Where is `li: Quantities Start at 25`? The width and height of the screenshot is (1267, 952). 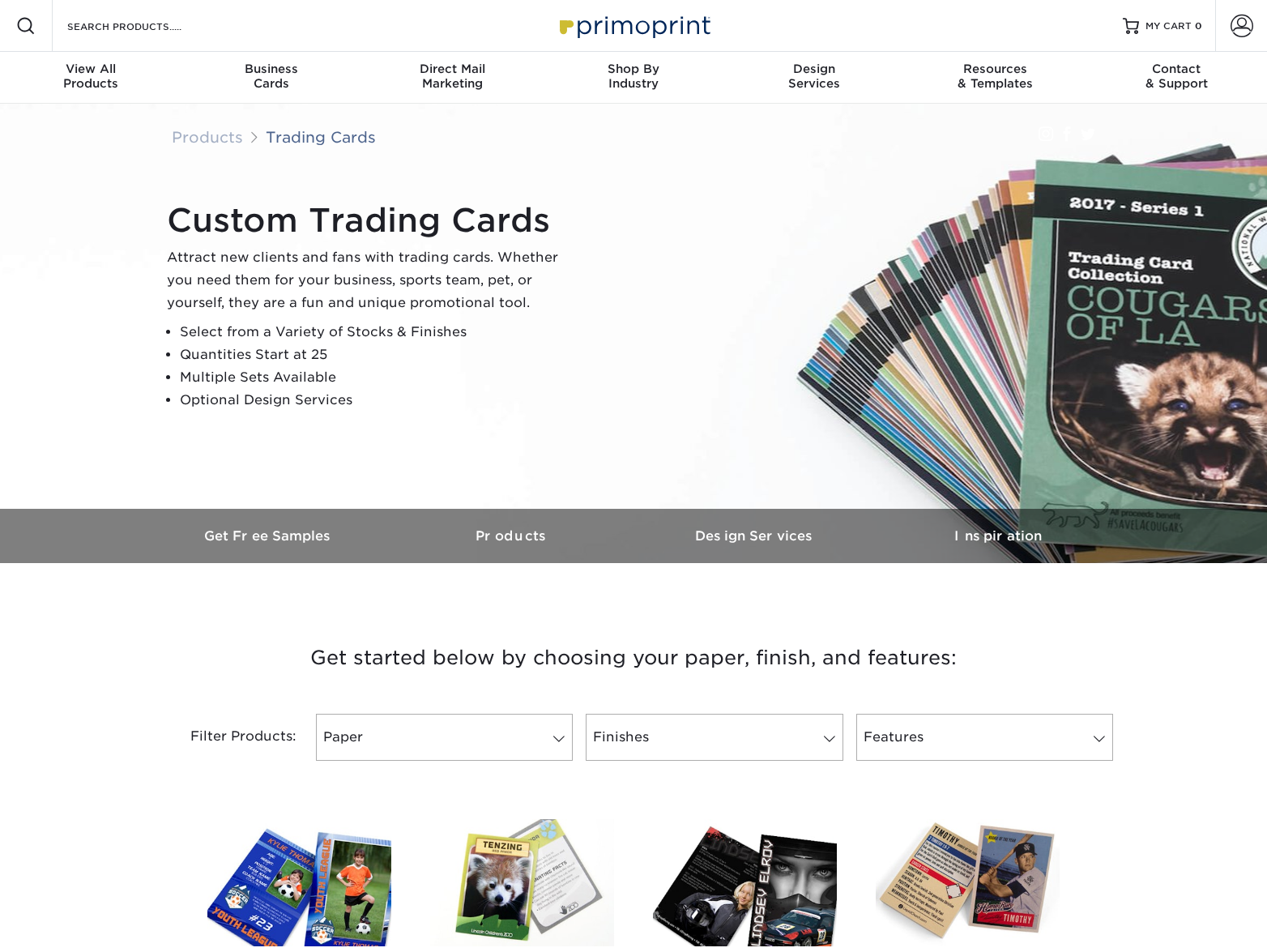 li: Quantities Start at 25 is located at coordinates (376, 355).